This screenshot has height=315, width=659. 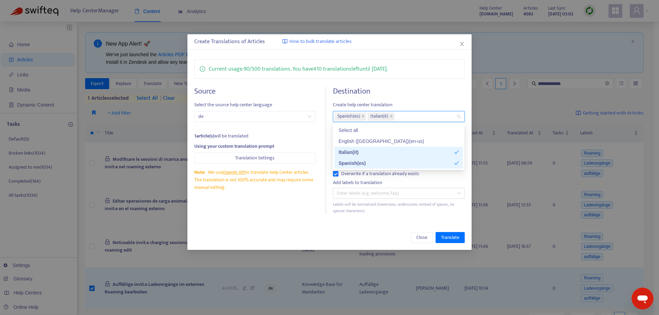 What do you see at coordinates (255, 180) in the screenshot?
I see `div: We use to translate Help Center articles. The translation is not 100% accurate and may require so...` at bounding box center [255, 180].